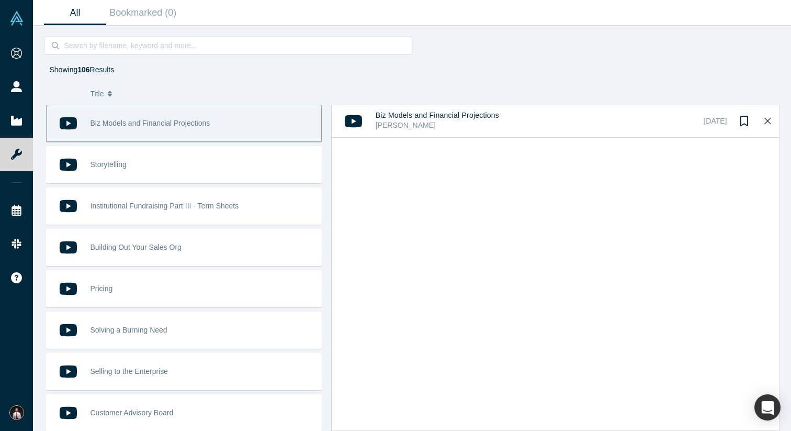 The width and height of the screenshot is (791, 431). What do you see at coordinates (108, 164) in the screenshot?
I see `span: Storytelling` at bounding box center [108, 164].